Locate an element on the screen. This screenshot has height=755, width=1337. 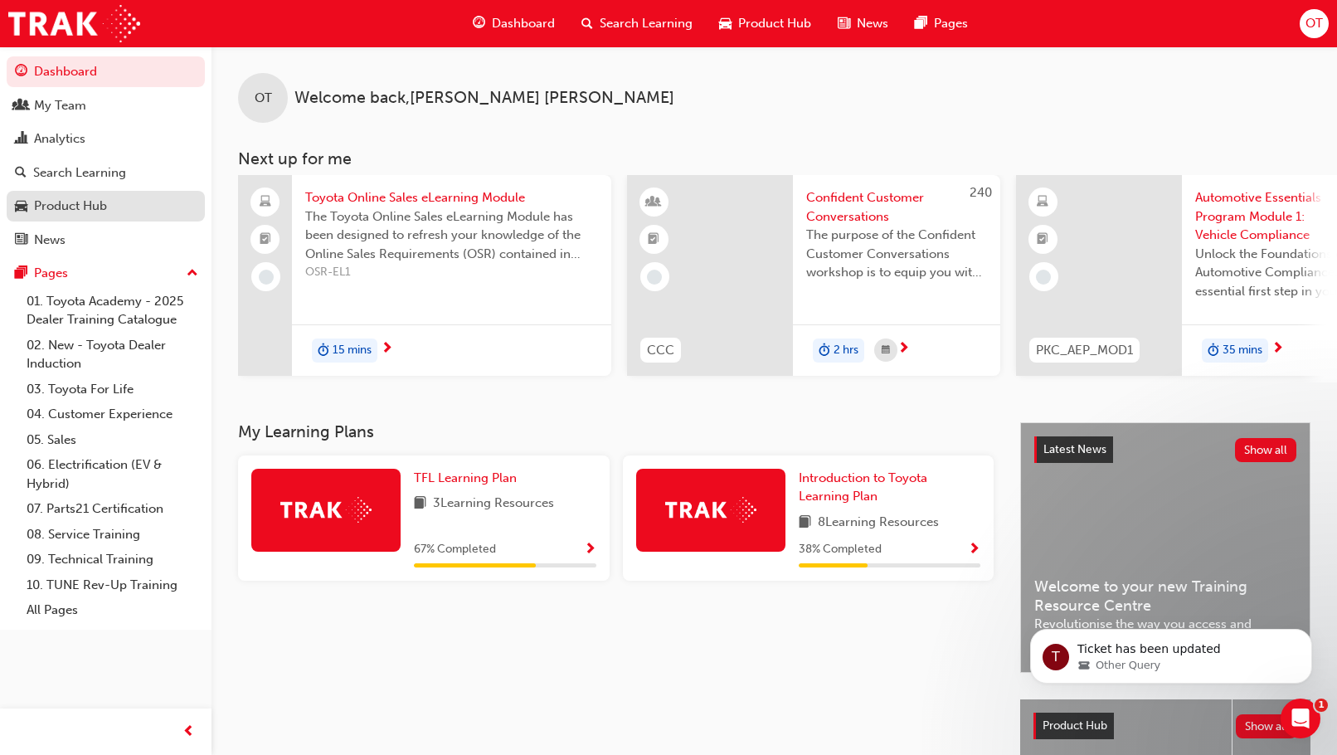
a: Introduction to Toyota Learning Plan is located at coordinates (890, 487).